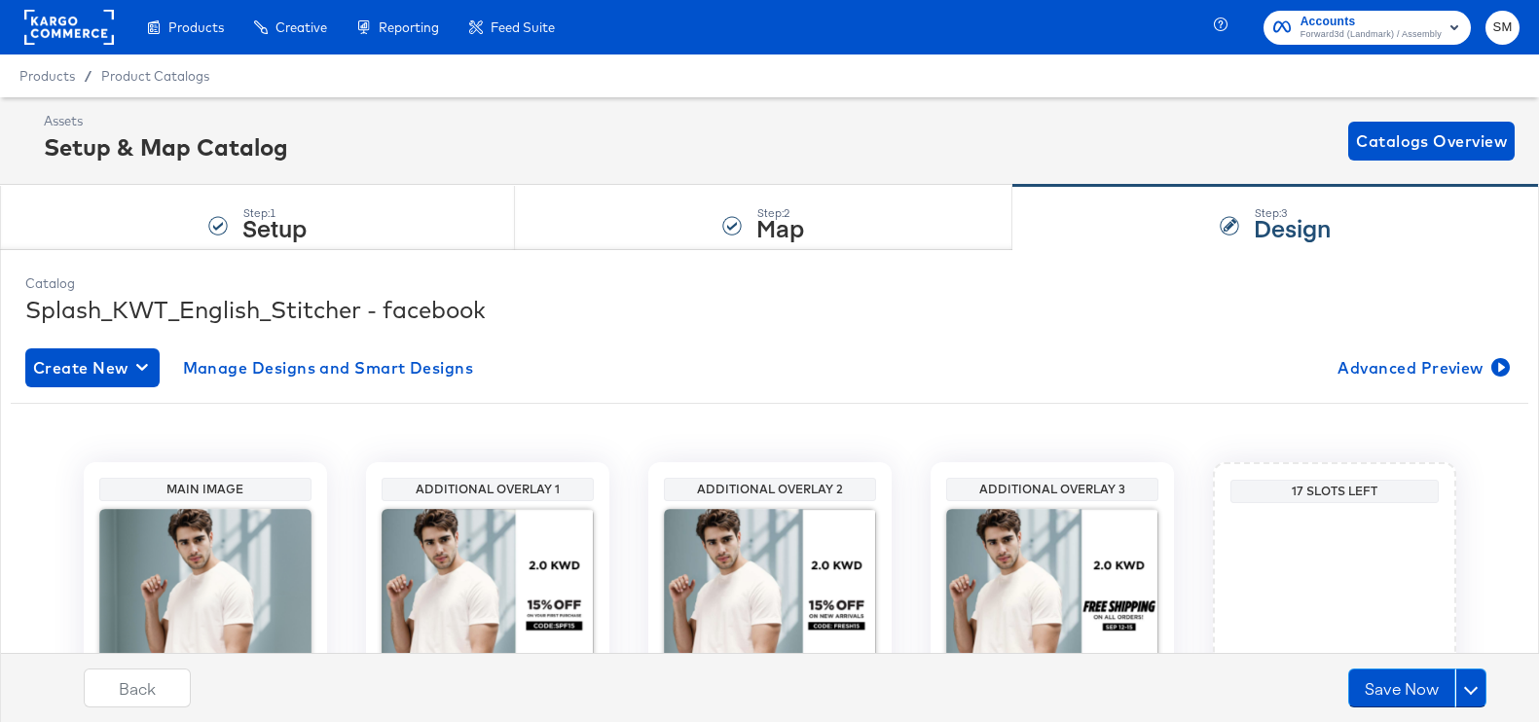  What do you see at coordinates (274, 213) in the screenshot?
I see `div: Step: 1` at bounding box center [274, 213].